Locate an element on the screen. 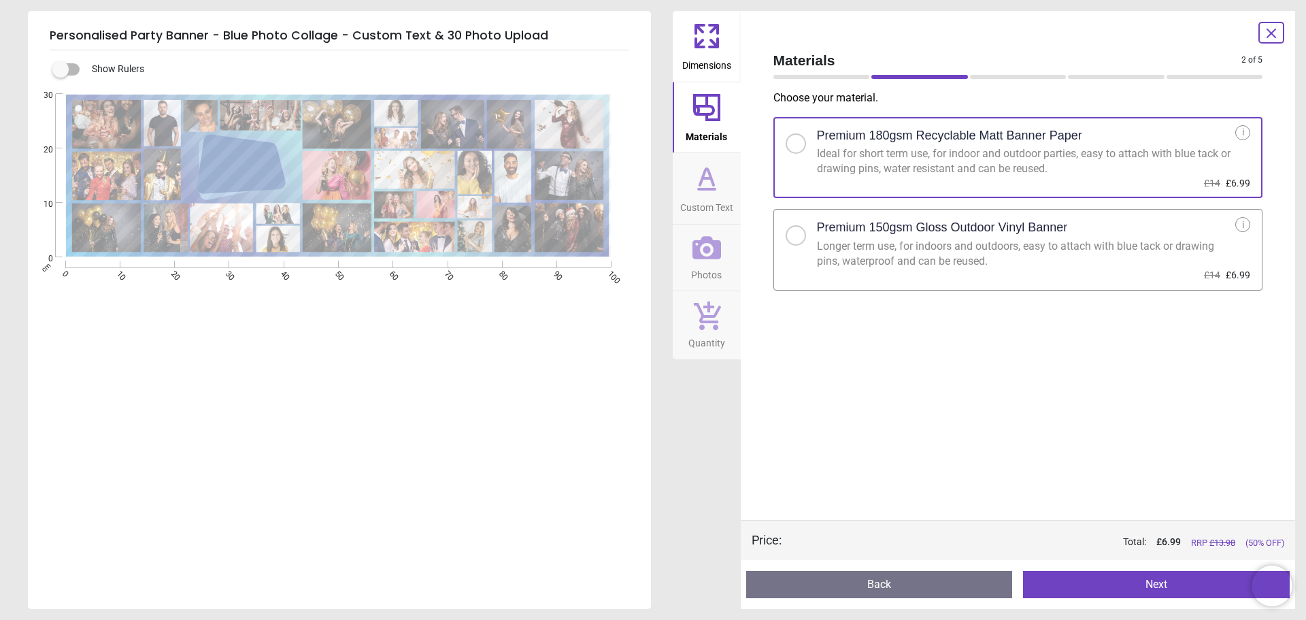  div: Price : is located at coordinates (766, 539).